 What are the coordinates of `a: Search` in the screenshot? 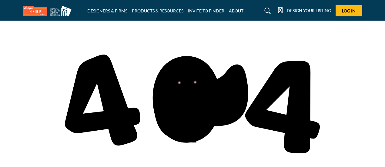 It's located at (267, 11).